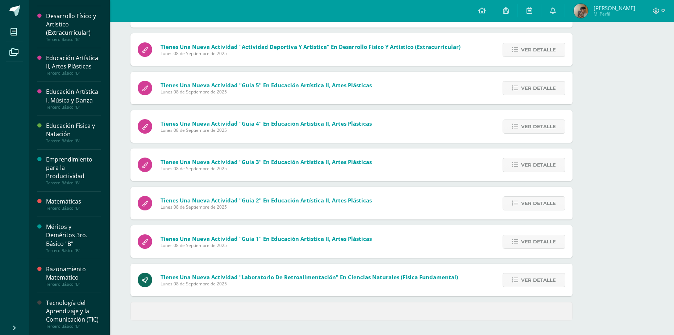  What do you see at coordinates (266, 239) in the screenshot?
I see `span: Tienes una nueva actividad "Guia 1" En Educación Artística II, Artes Plásticas` at bounding box center [266, 239].